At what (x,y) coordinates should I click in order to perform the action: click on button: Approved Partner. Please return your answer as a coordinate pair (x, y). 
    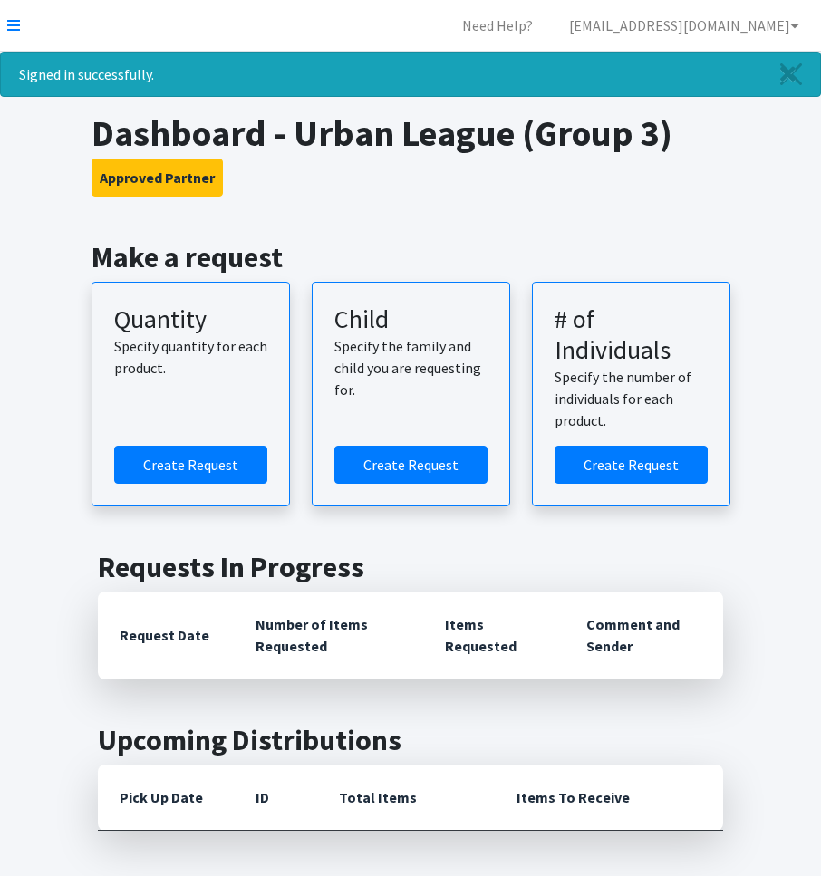
    Looking at the image, I should click on (157, 178).